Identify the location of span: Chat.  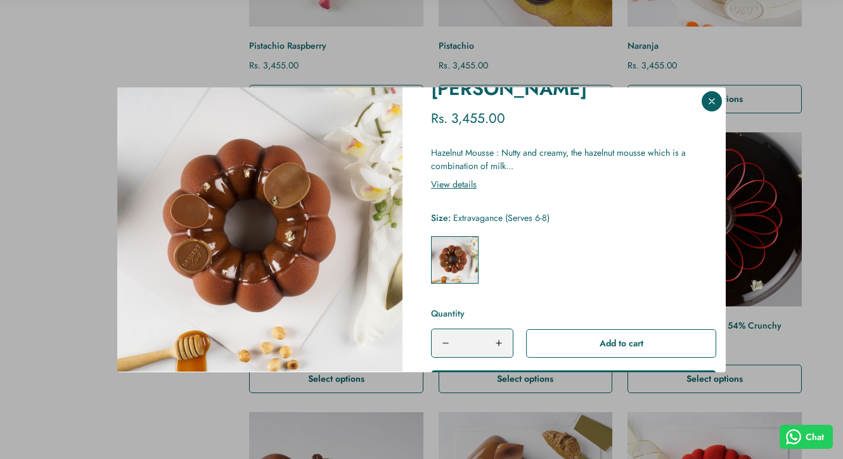
(814, 437).